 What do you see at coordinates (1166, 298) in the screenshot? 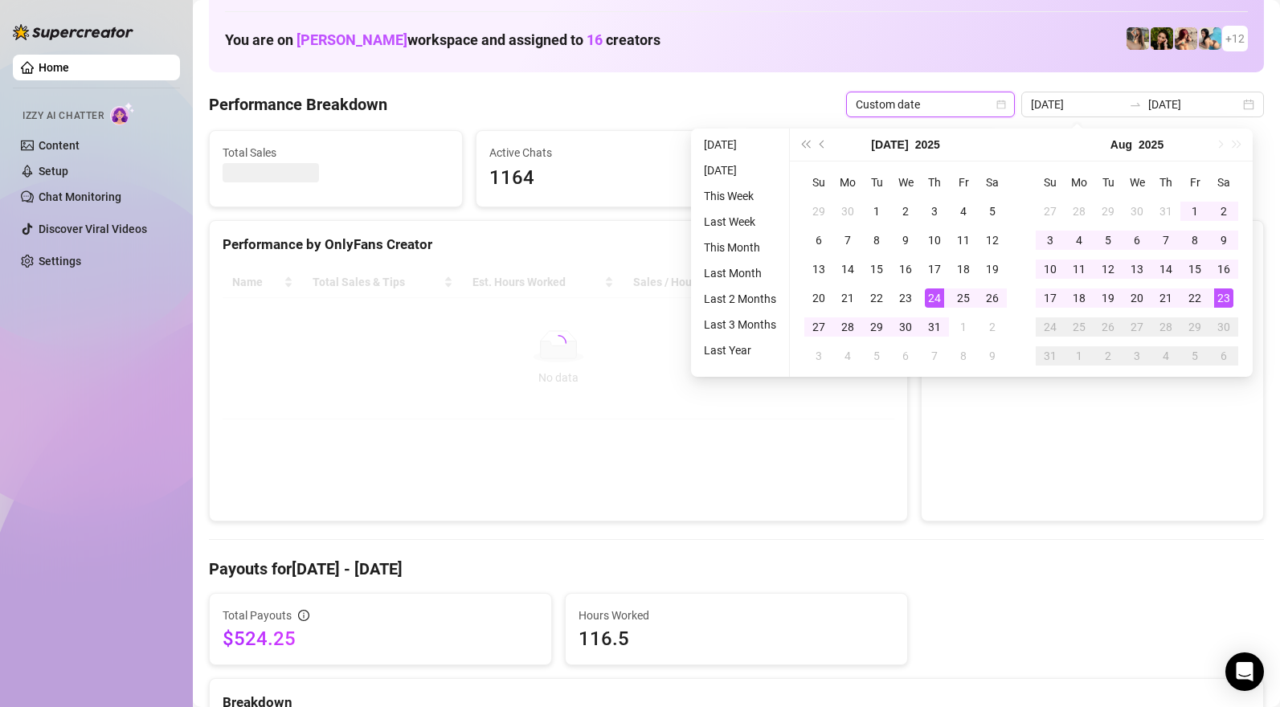
I see `td: 2025-08-21` at bounding box center [1166, 298].